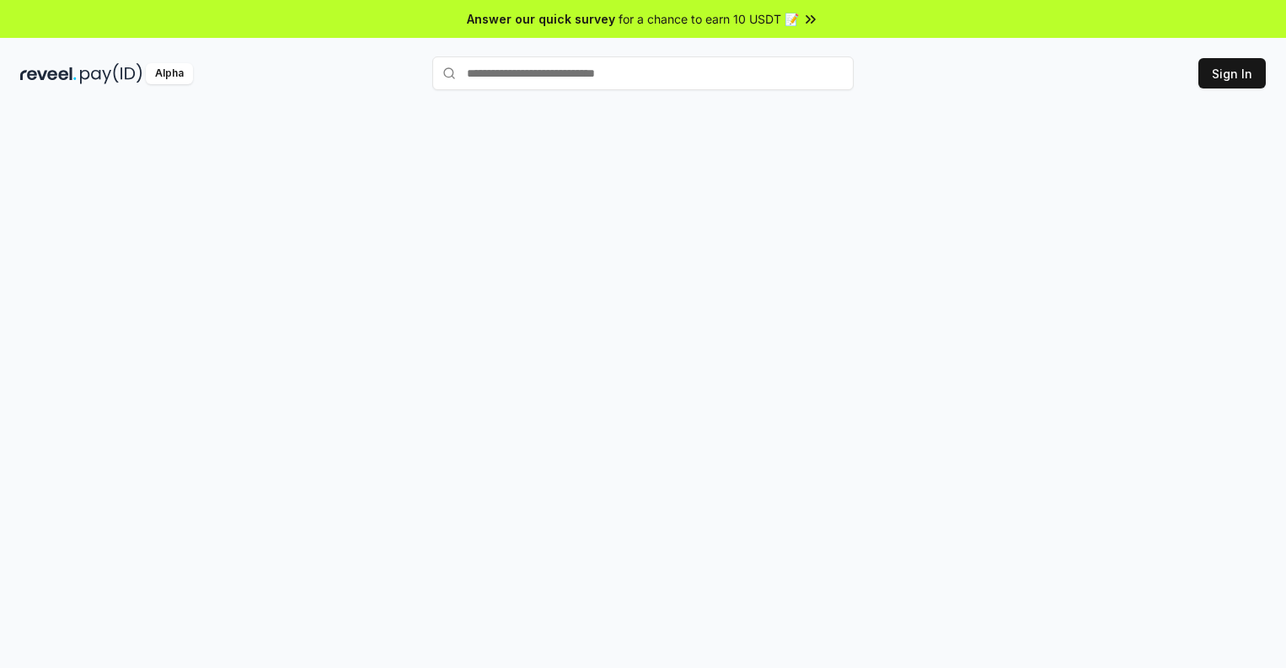 The image size is (1286, 668). What do you see at coordinates (541, 19) in the screenshot?
I see `span: Answer our quick survey` at bounding box center [541, 19].